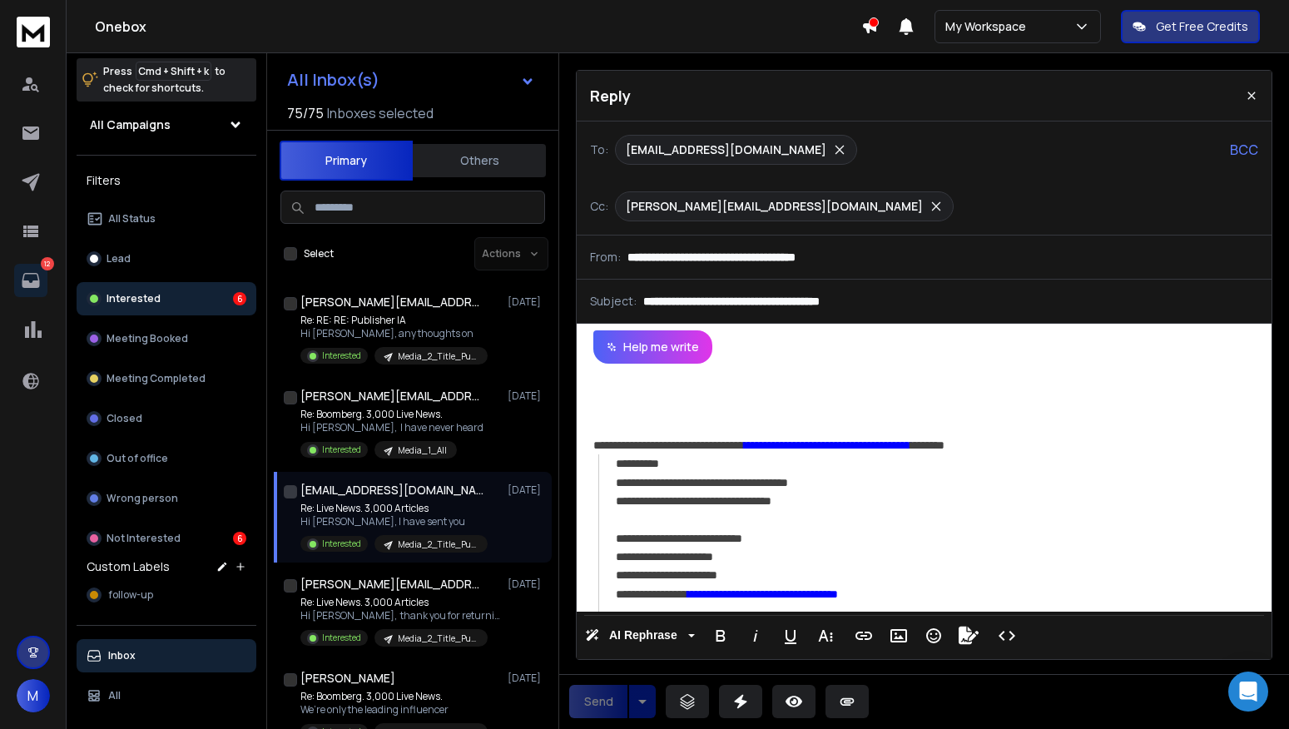 This screenshot has width=1289, height=729. I want to click on p: All Status, so click(131, 219).